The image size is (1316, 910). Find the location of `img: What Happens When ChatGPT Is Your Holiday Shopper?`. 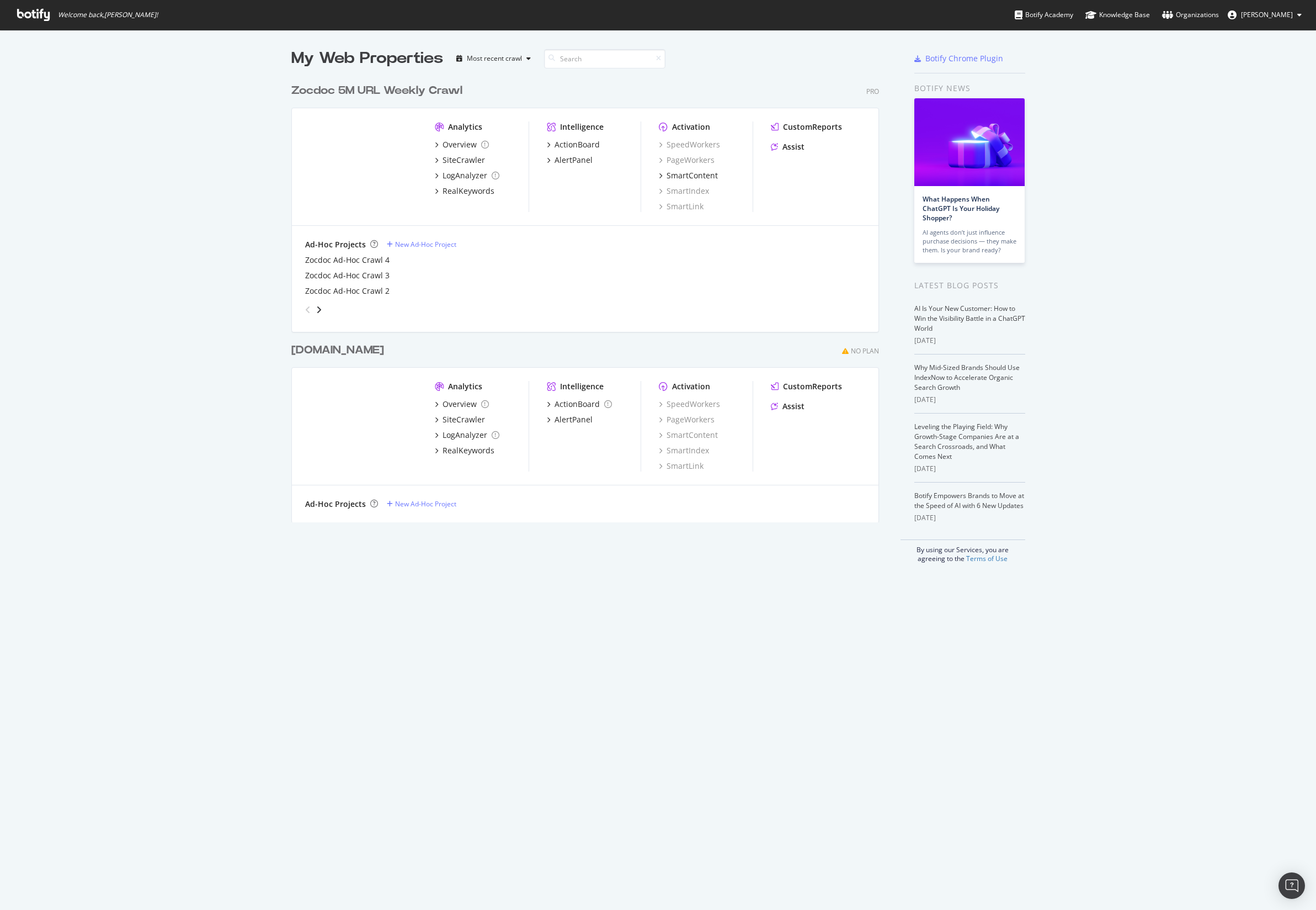

img: What Happens When ChatGPT Is Your Holiday Shopper? is located at coordinates (970, 142).